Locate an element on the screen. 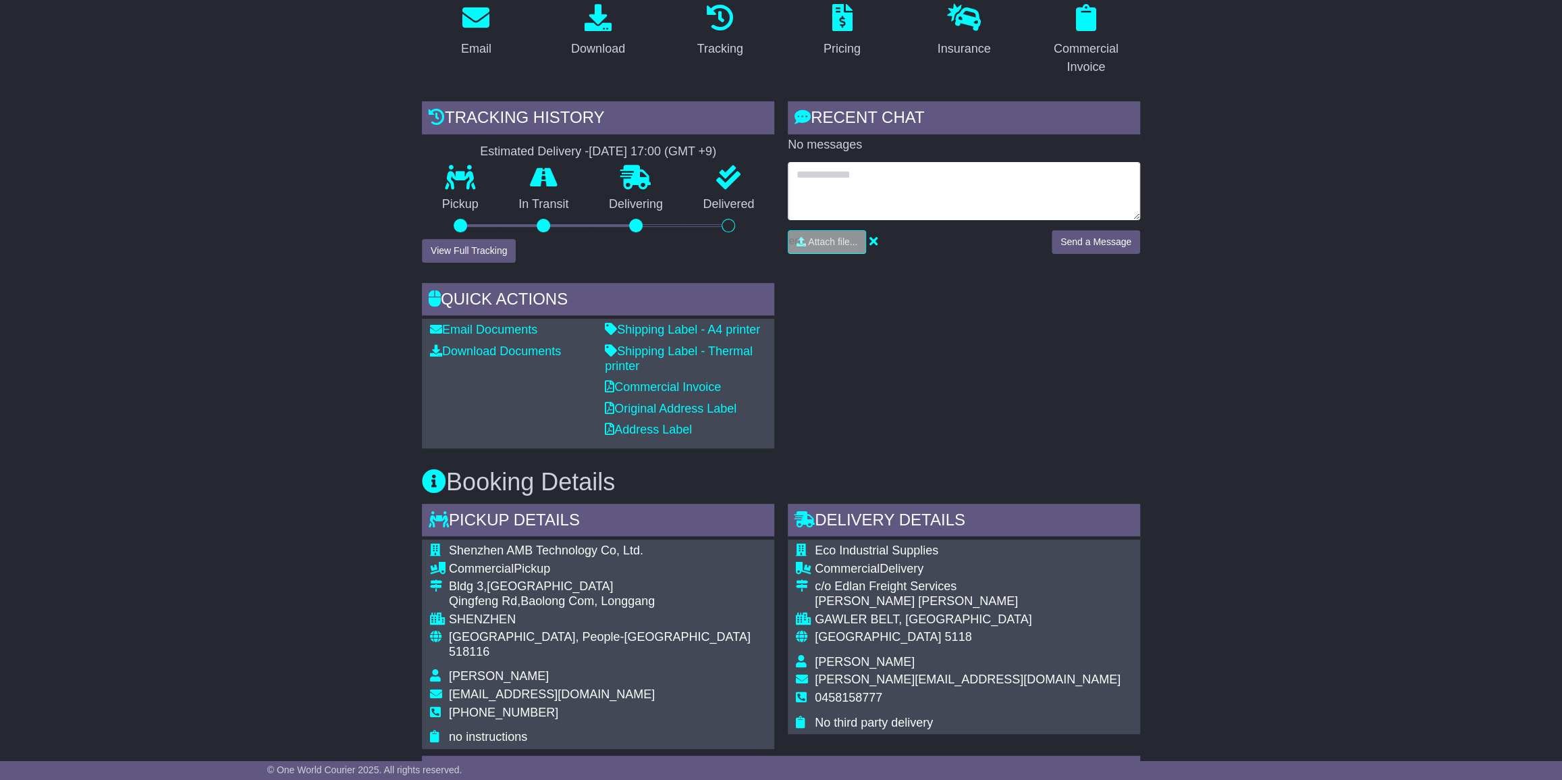  a: Shipping Label - A4 printer is located at coordinates (683, 330).